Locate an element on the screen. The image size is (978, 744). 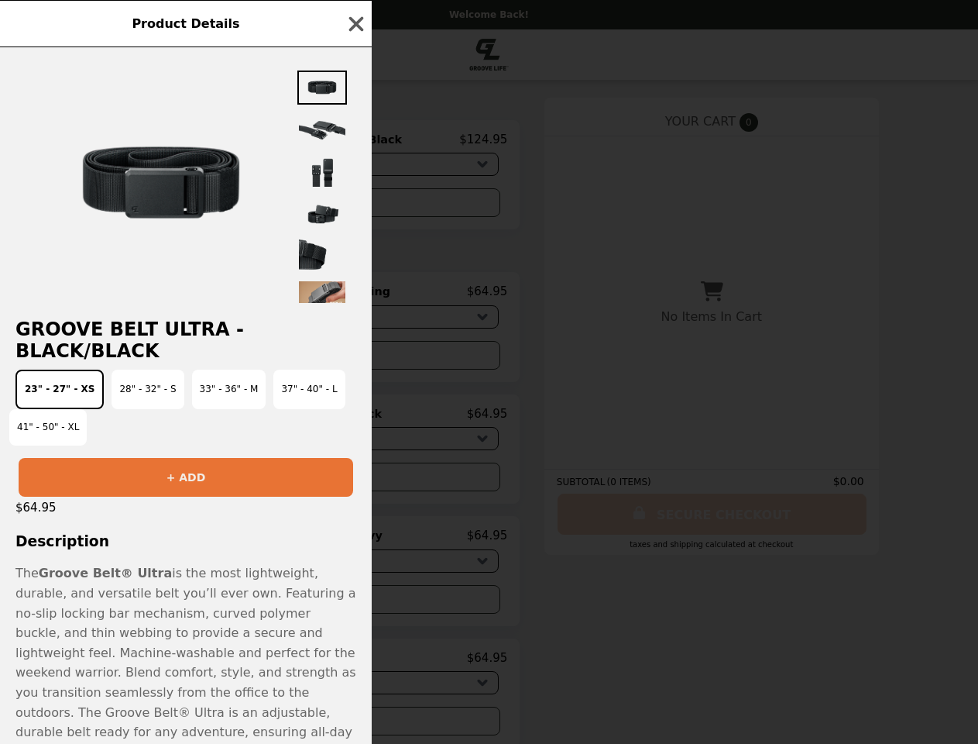
button: 33" - 36" - M is located at coordinates (229, 389).